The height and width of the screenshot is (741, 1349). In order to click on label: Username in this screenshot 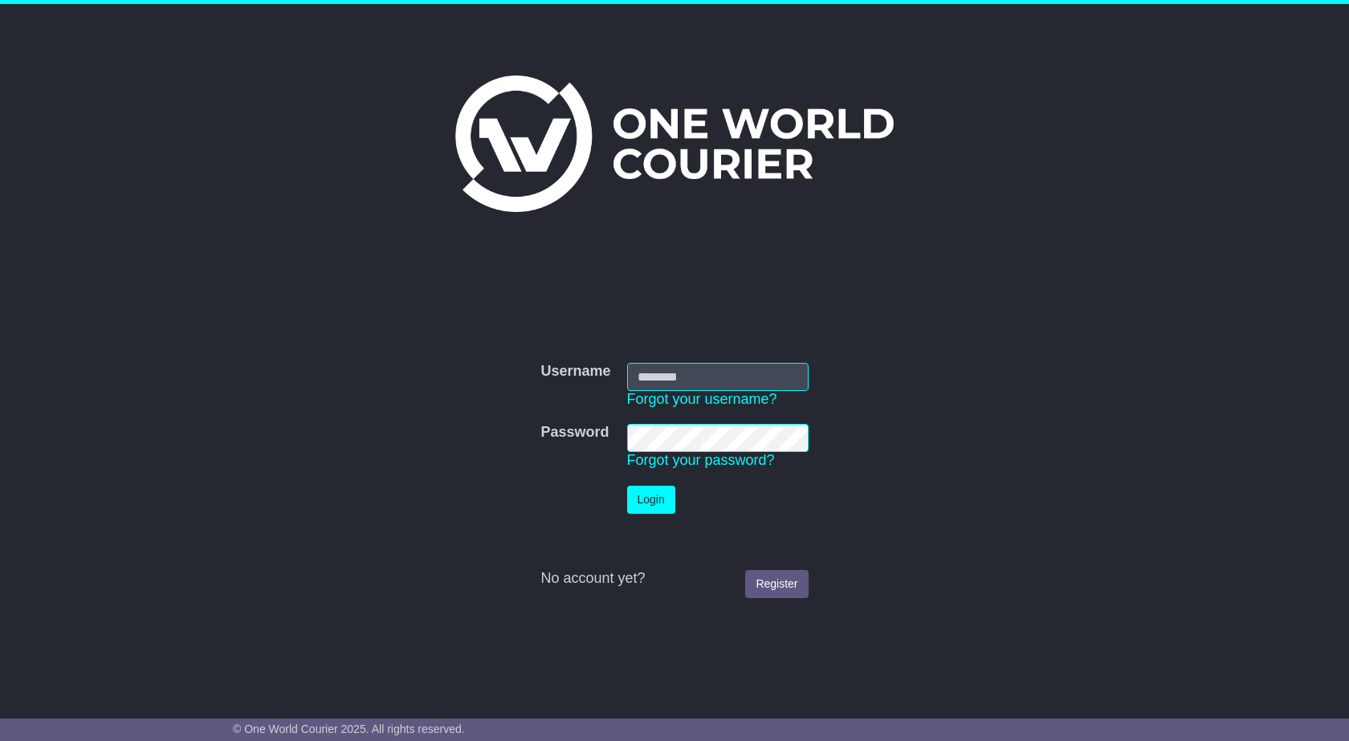, I will do `click(575, 372)`.